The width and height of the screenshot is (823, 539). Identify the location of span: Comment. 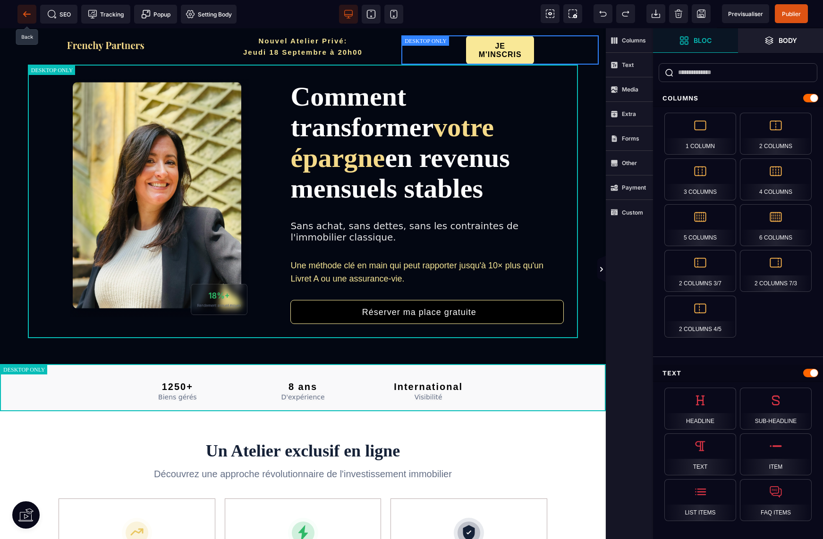
(348, 68).